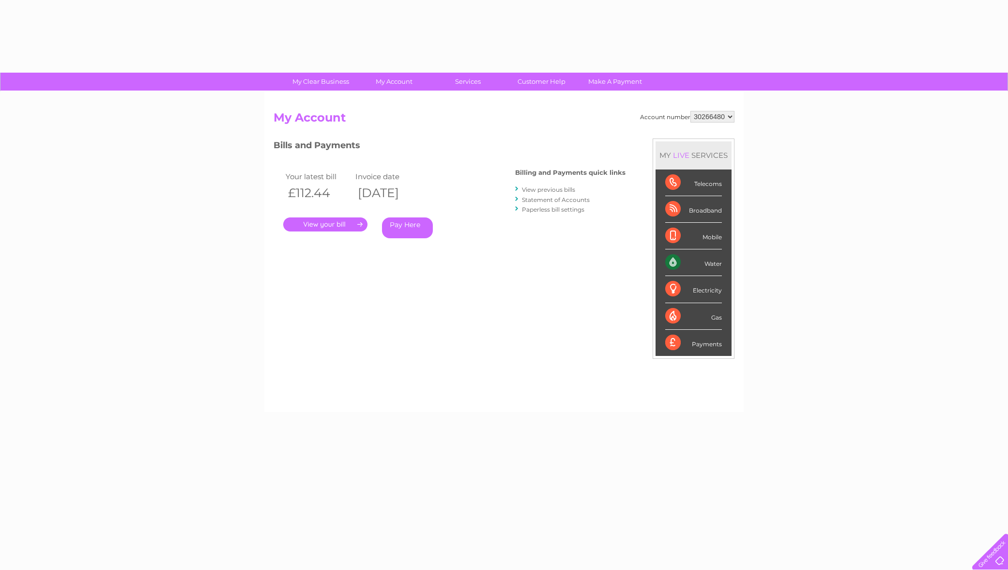 Image resolution: width=1008 pixels, height=570 pixels. Describe the element at coordinates (549, 189) in the screenshot. I see `a: View previous bills` at that location.